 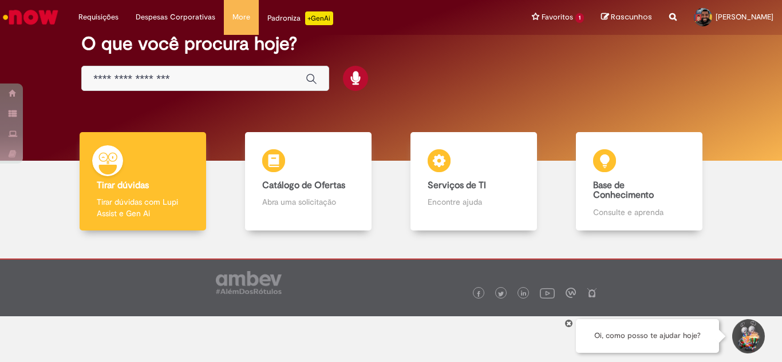 What do you see at coordinates (308, 202) in the screenshot?
I see `p: Abra uma solicitação` at bounding box center [308, 202].